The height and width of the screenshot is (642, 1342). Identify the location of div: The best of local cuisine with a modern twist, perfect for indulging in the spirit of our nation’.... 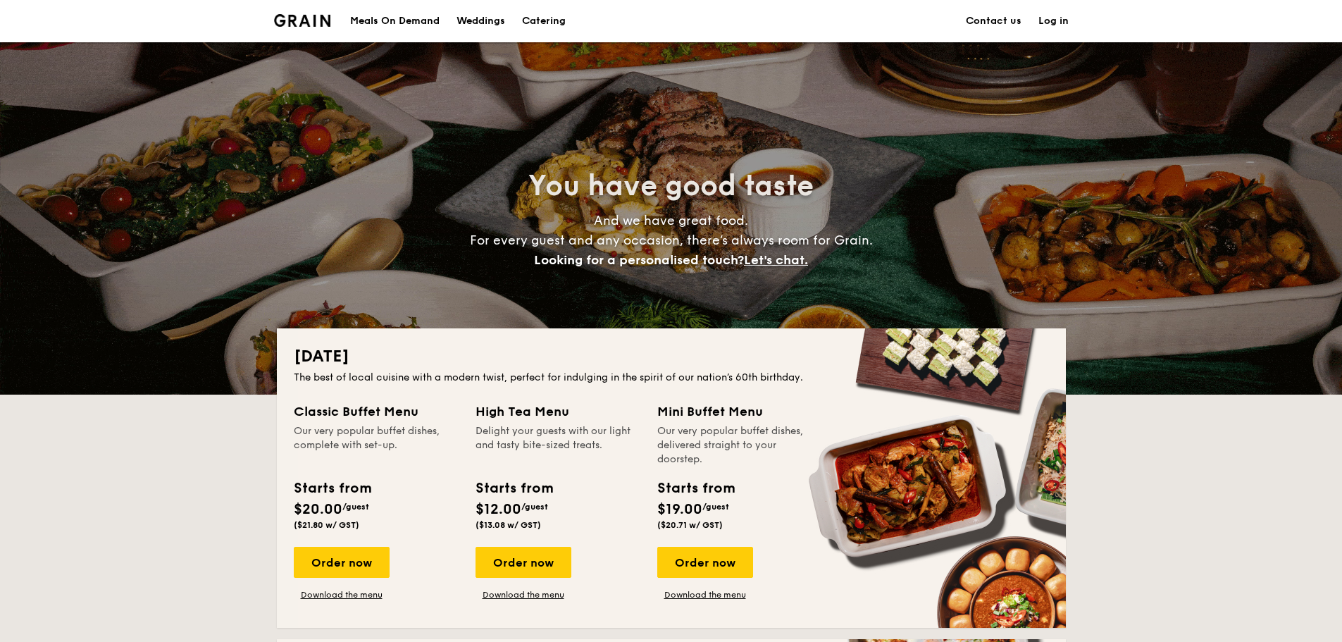
(671, 378).